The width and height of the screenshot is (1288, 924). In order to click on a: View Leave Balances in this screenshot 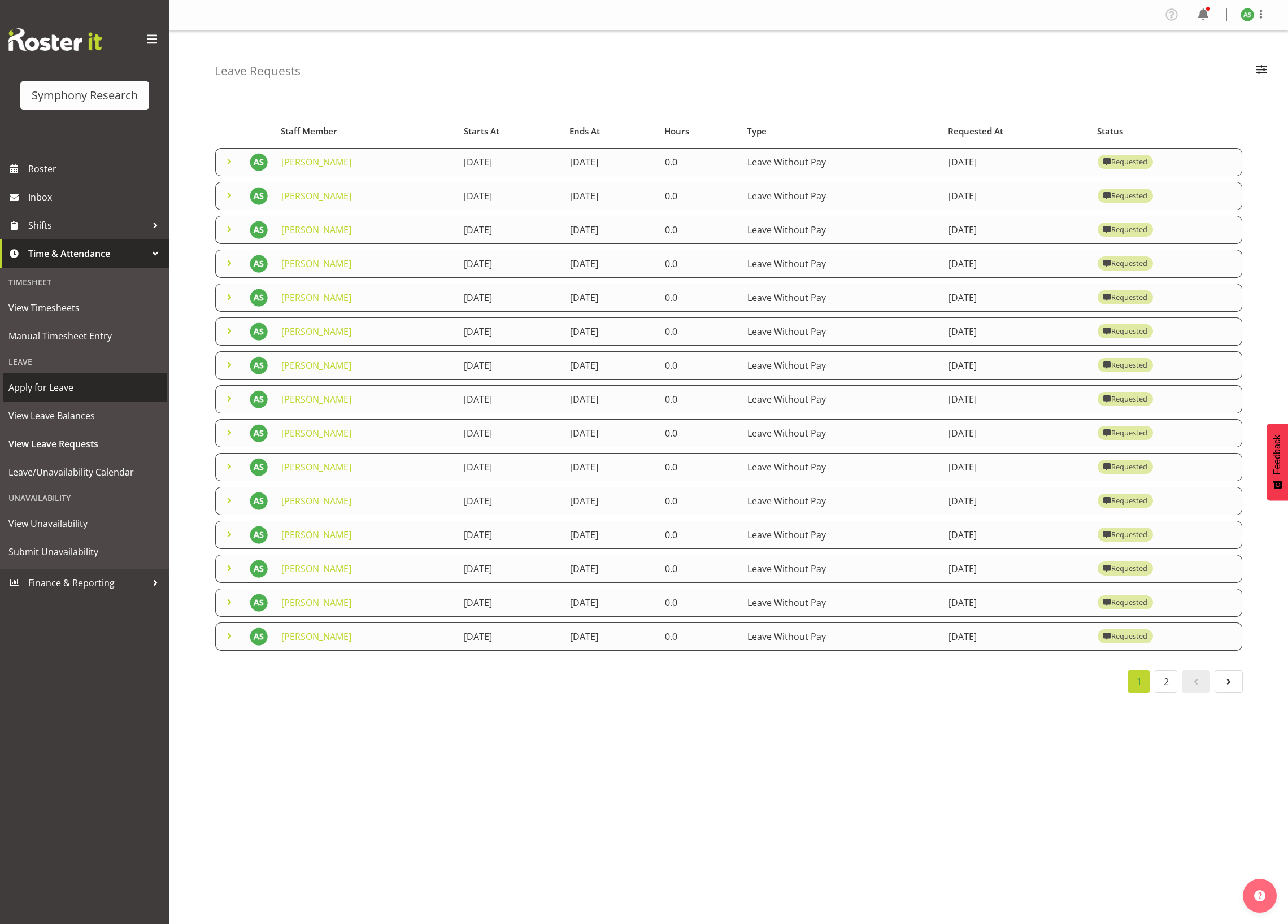, I will do `click(84, 416)`.